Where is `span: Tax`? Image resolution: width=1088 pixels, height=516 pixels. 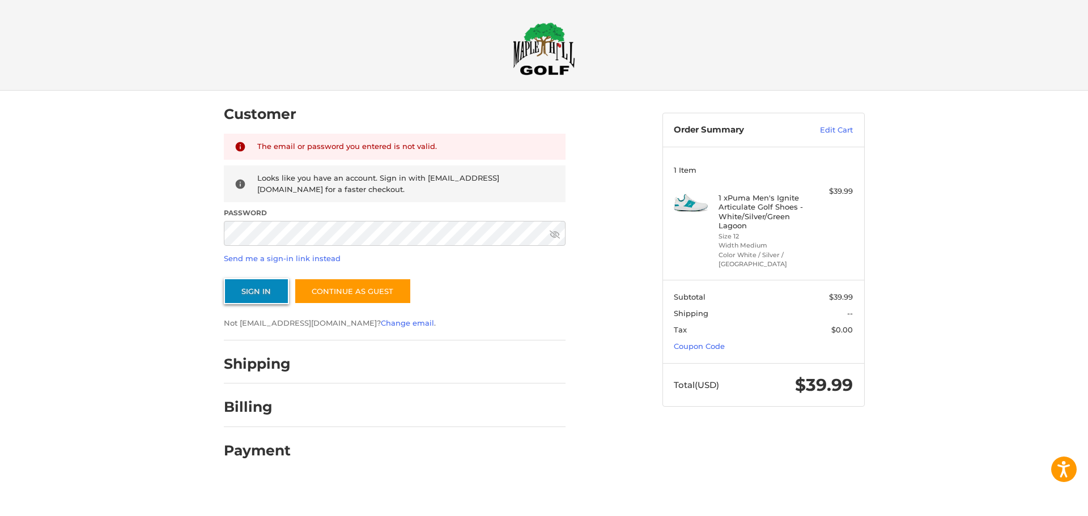
span: Tax is located at coordinates (680, 330).